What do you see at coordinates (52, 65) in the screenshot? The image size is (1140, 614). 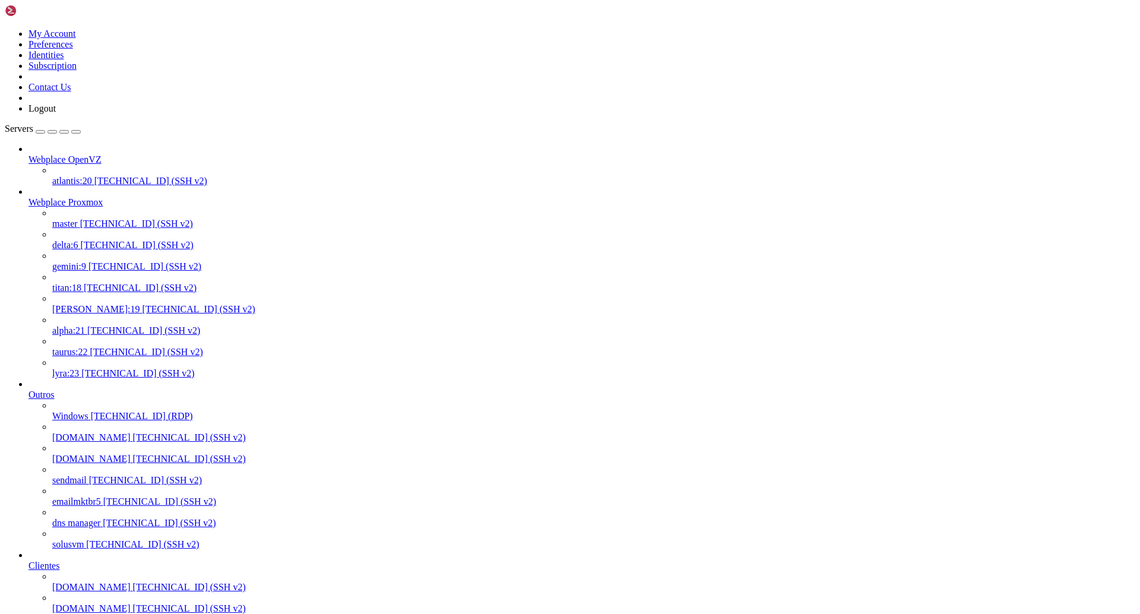 I see `a: Subscription` at bounding box center [52, 65].